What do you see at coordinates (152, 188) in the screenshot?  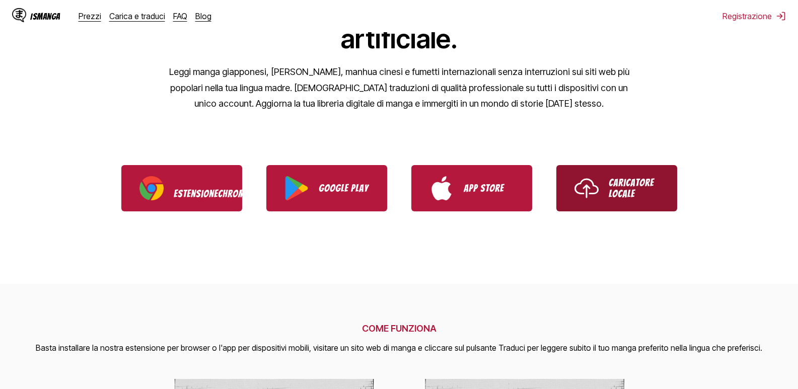 I see `img: Logo cromato` at bounding box center [152, 188].